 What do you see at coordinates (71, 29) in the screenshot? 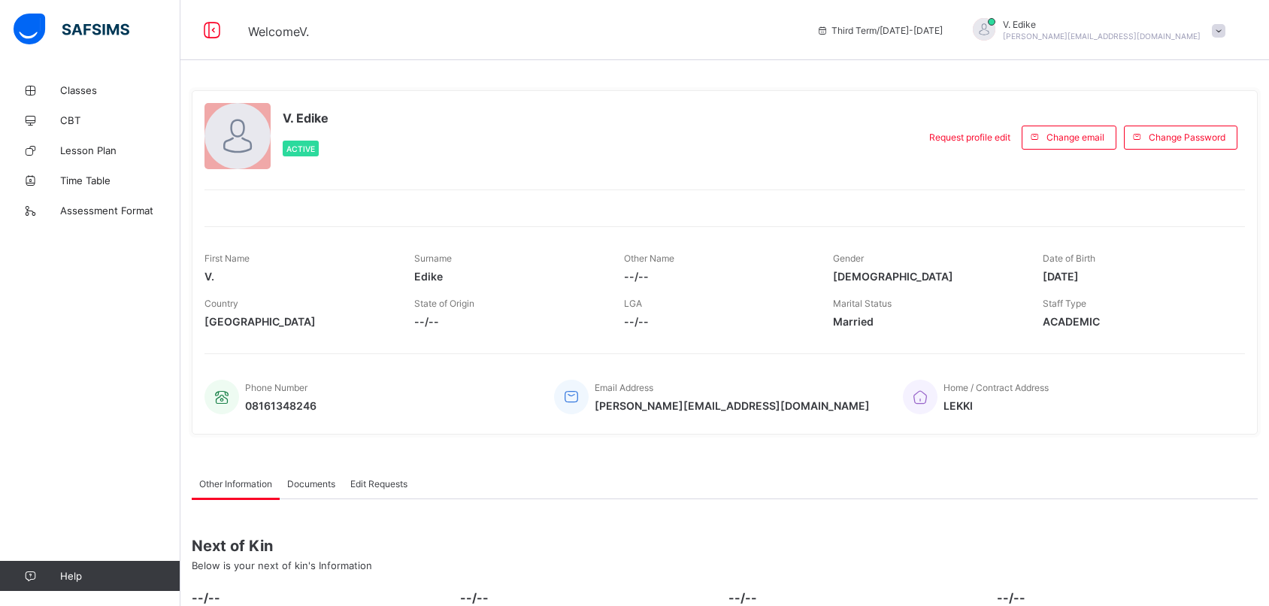
I see `img: safsims` at bounding box center [71, 29].